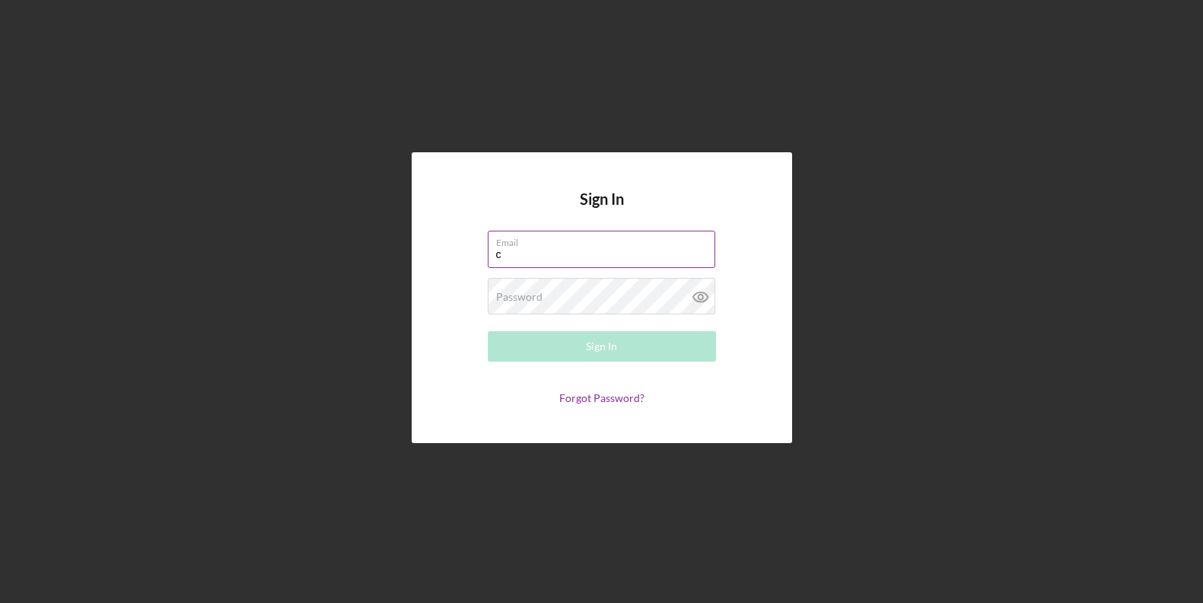 The height and width of the screenshot is (603, 1203). I want to click on h4: Sign In, so click(602, 210).